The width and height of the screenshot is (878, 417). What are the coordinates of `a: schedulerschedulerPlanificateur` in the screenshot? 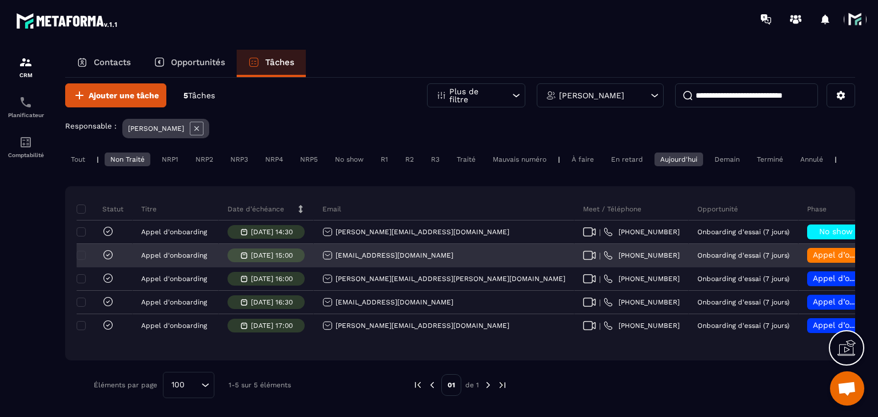 It's located at (26, 107).